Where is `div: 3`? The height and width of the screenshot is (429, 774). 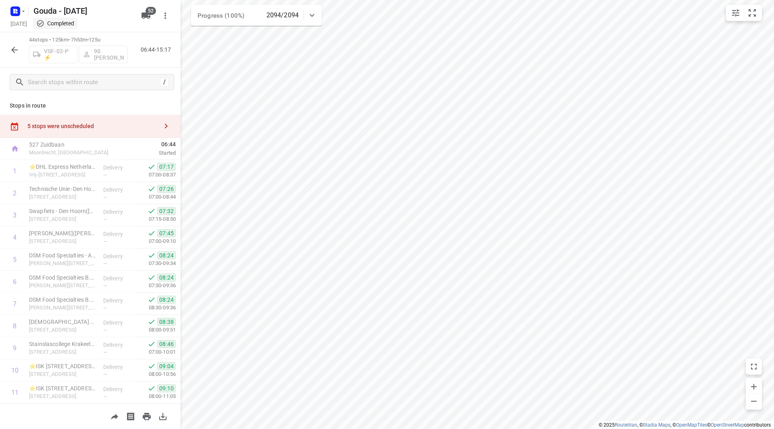
div: 3 is located at coordinates (15, 215).